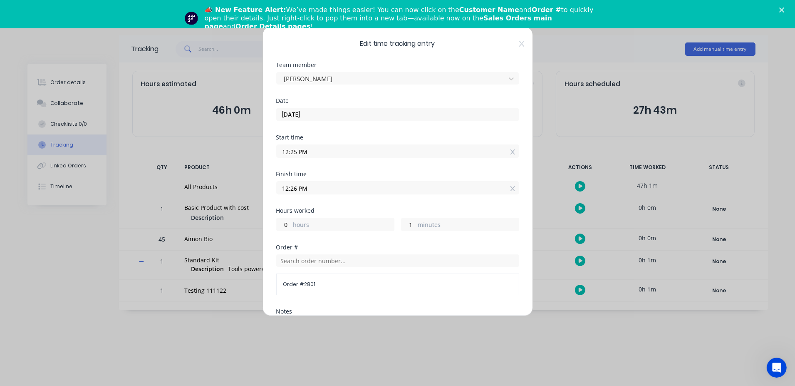  I want to click on span: Edit time tracking entry, so click(398, 44).